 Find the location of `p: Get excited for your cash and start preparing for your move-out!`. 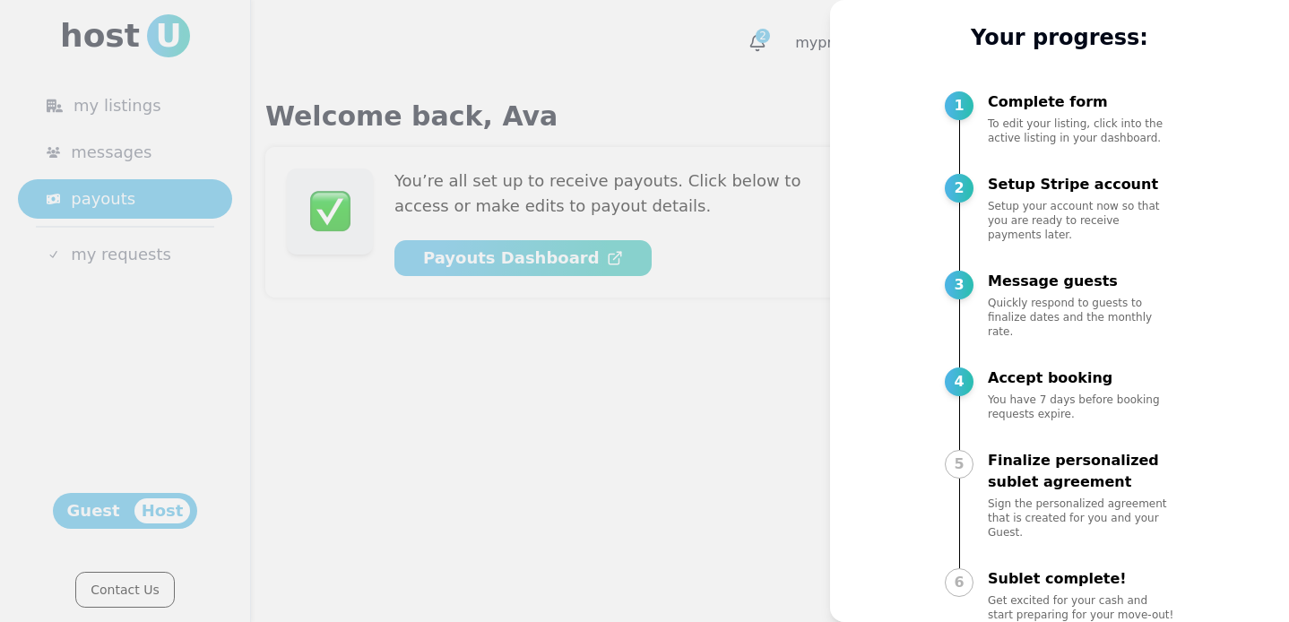

p: Get excited for your cash and start preparing for your move-out! is located at coordinates (1081, 608).